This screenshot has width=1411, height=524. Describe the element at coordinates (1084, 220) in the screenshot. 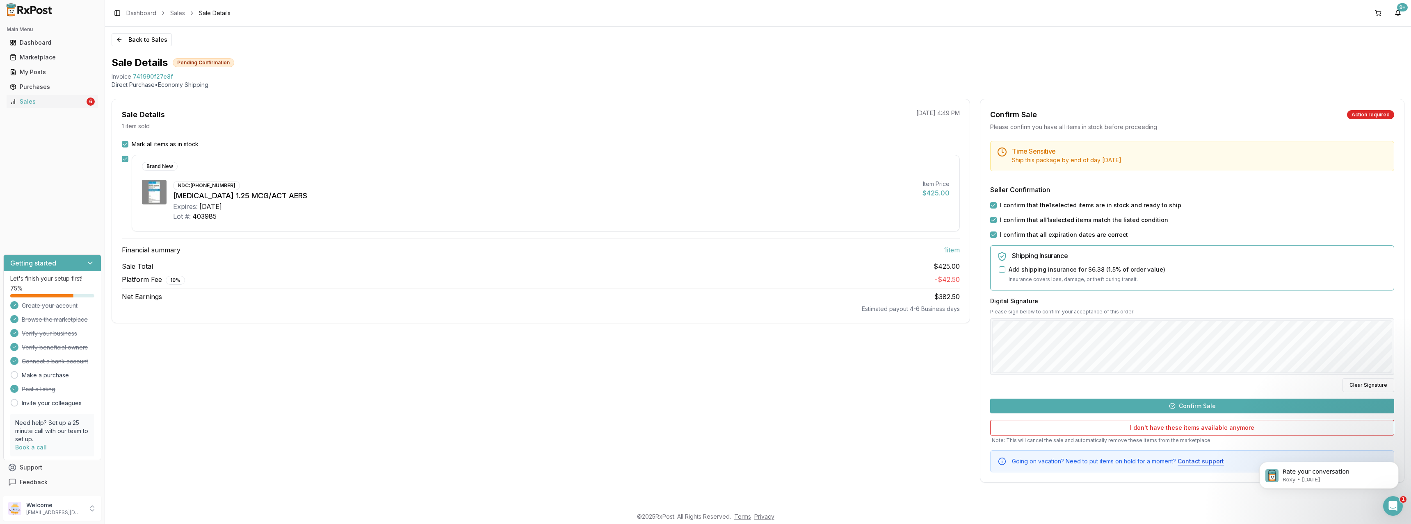

I see `label: I confirm that all 1 selected items match the listed condition` at that location.